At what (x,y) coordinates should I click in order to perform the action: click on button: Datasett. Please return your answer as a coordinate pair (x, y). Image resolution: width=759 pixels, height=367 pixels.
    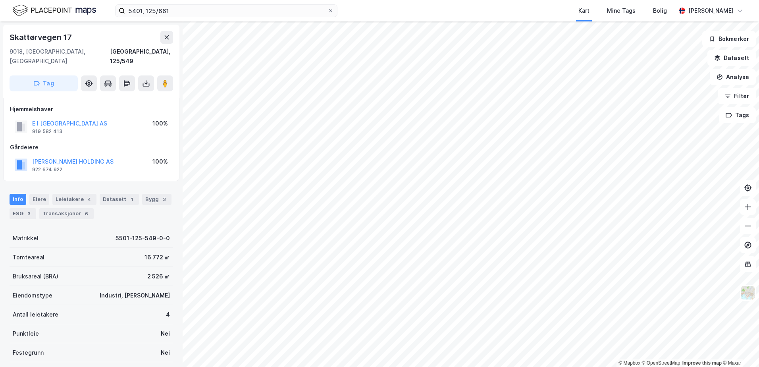
    Looking at the image, I should click on (732, 58).